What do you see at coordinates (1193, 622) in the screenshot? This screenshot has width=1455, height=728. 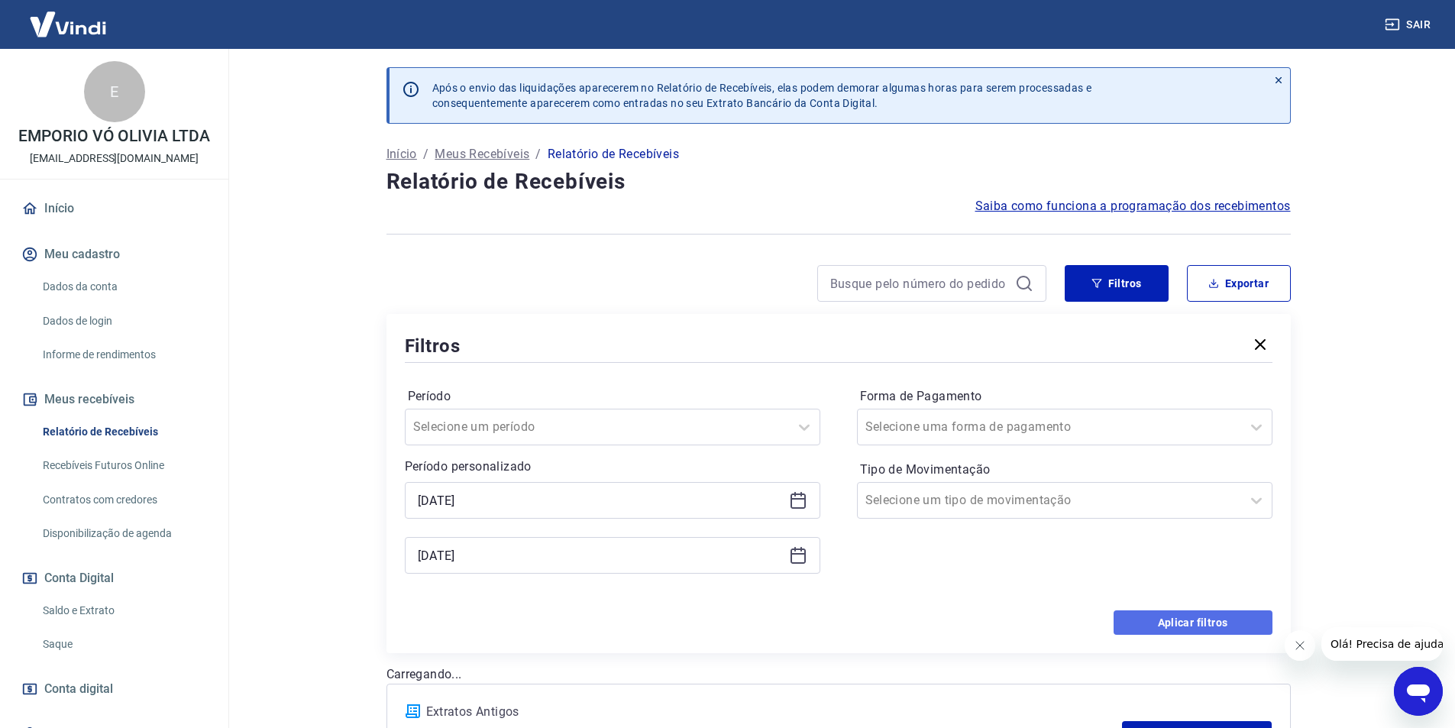 I see `button: Aplicar filtros` at bounding box center [1193, 622].